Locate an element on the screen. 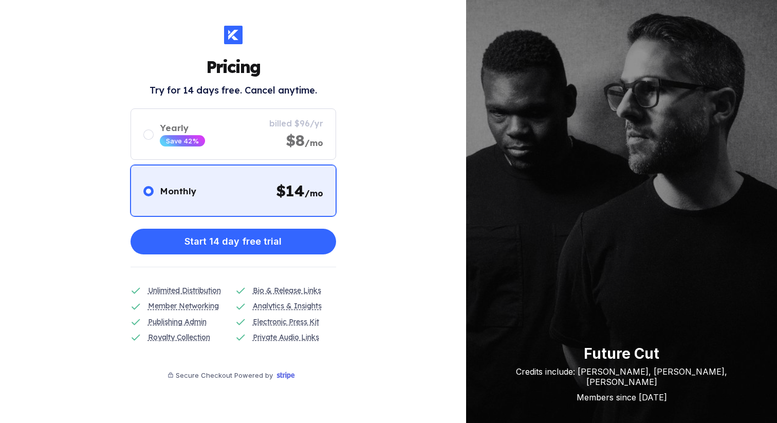  div: Member Networking is located at coordinates (184, 306).